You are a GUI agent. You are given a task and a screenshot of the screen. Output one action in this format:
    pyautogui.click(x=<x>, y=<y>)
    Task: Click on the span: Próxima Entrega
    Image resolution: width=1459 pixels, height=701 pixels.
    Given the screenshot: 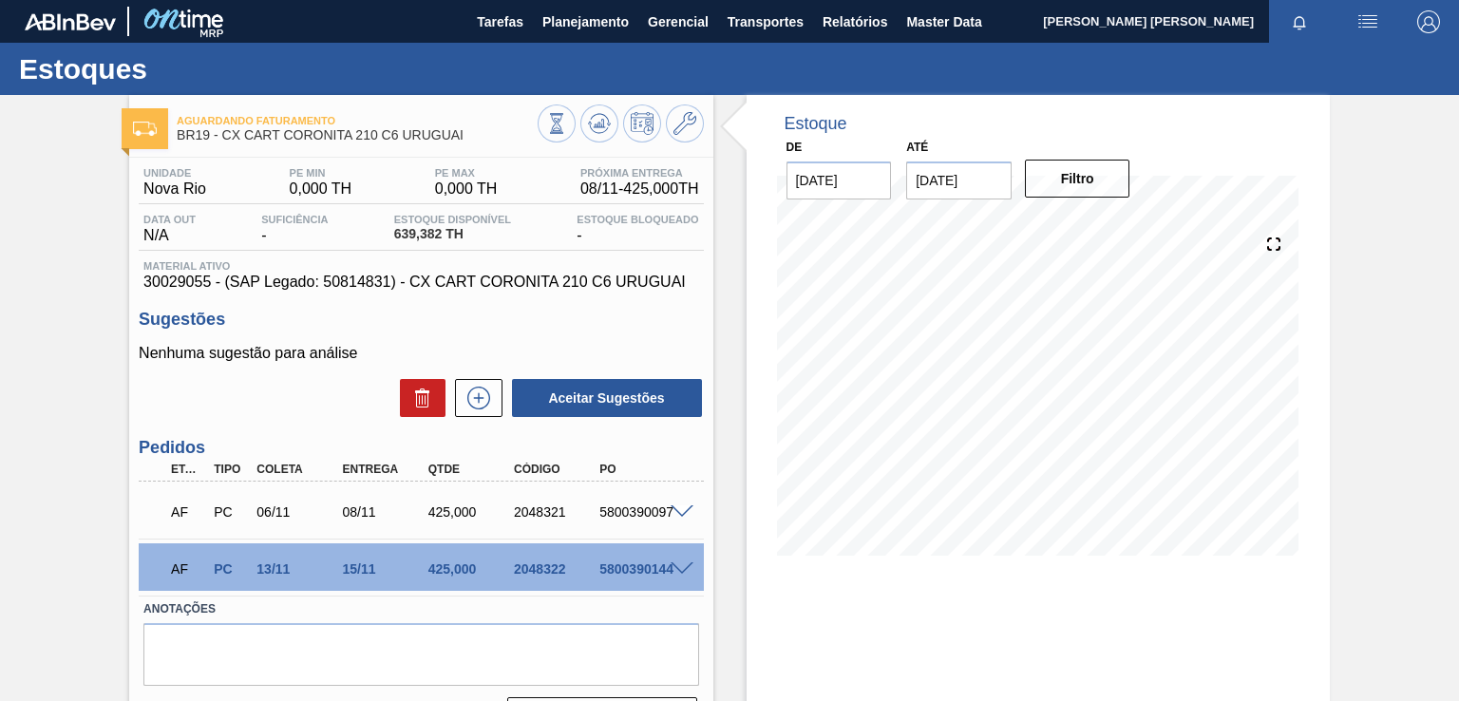 What is the action you would take?
    pyautogui.click(x=639, y=173)
    